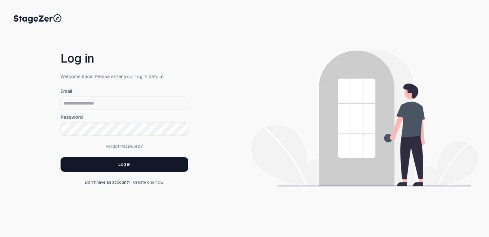  Describe the element at coordinates (72, 117) in the screenshot. I see `span: Password` at that location.